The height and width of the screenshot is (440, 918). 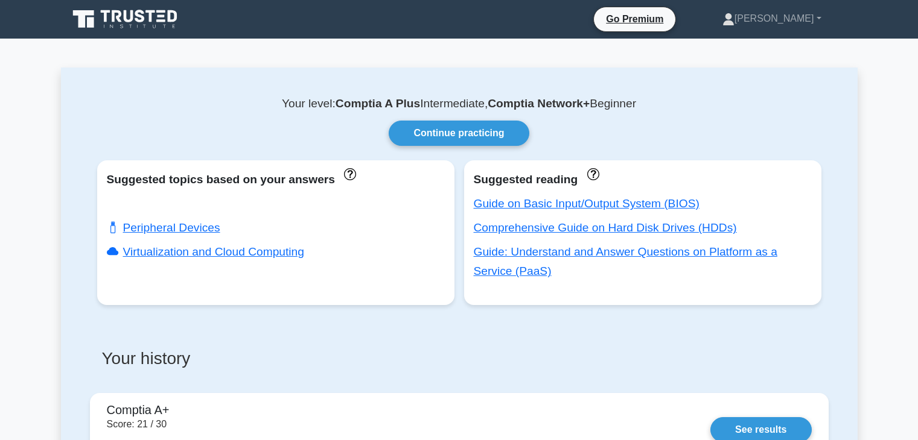 I want to click on div: Suggested reading, so click(x=643, y=180).